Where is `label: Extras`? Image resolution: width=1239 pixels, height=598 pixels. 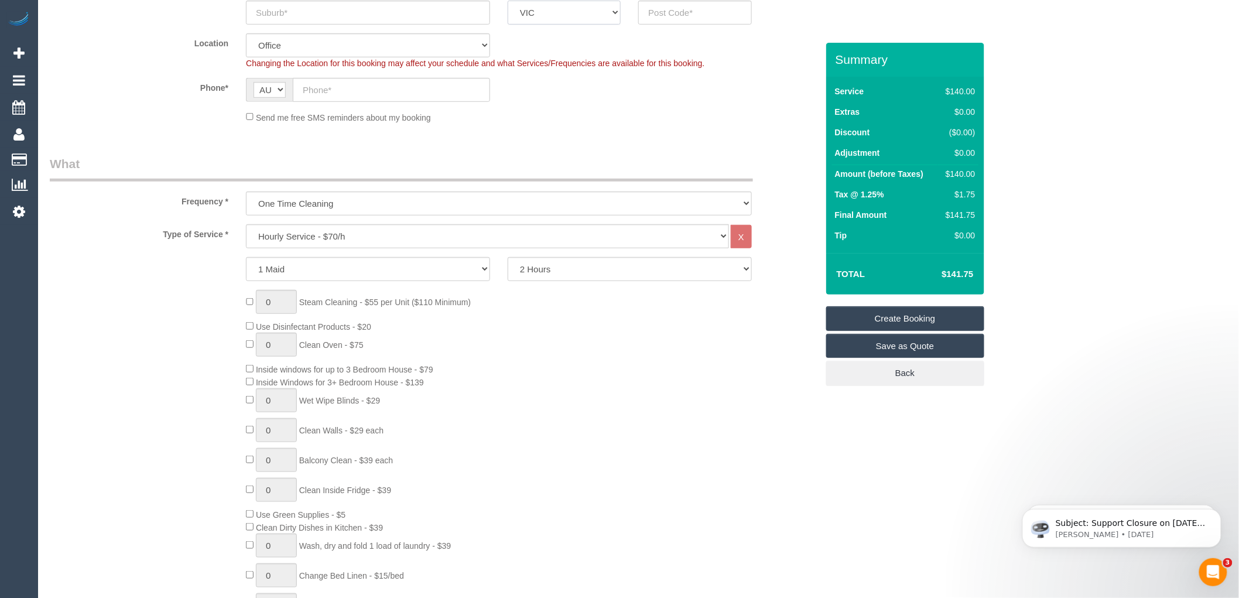 label: Extras is located at coordinates (848, 112).